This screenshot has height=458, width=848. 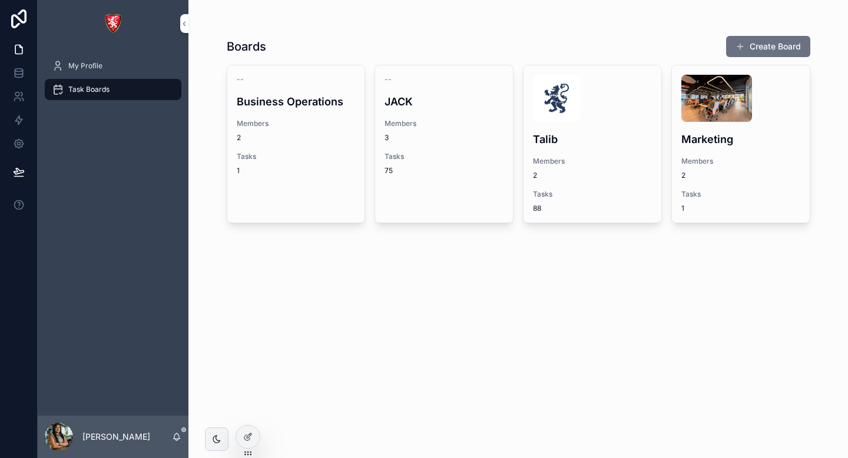 I want to click on span: 75, so click(x=388, y=171).